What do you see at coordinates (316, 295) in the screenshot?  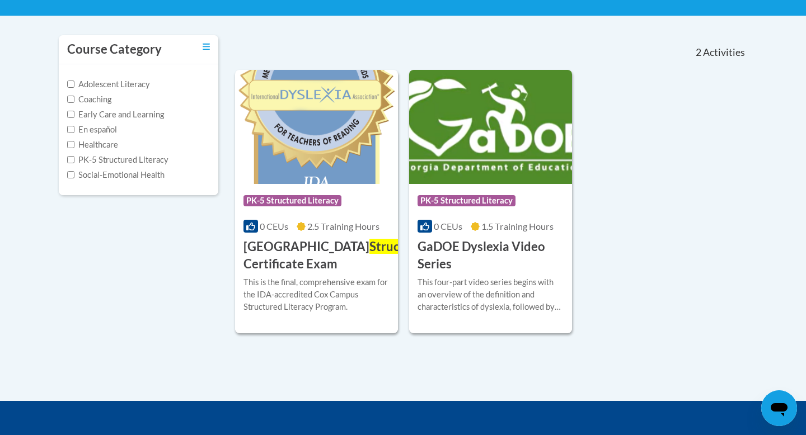 I see `div: This is the final, comprehensive exam for the IDA-accredited Cox Campus Structured Literacy Program.` at bounding box center [316, 295].